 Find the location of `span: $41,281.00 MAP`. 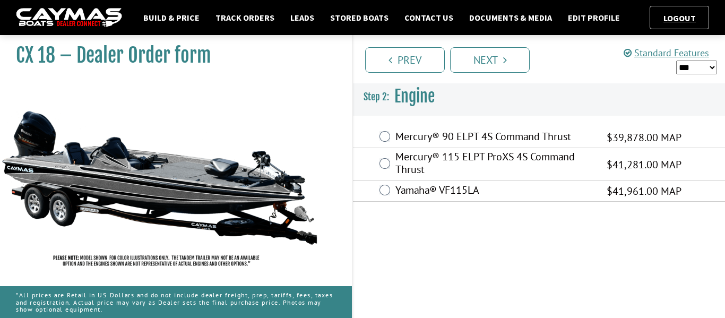

span: $41,281.00 MAP is located at coordinates (644, 165).